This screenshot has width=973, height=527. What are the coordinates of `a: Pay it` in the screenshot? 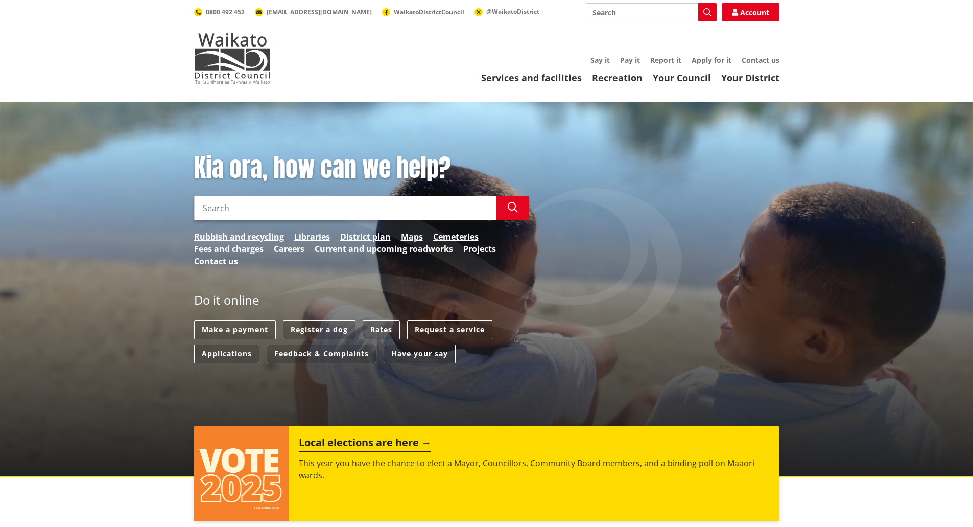 It's located at (630, 60).